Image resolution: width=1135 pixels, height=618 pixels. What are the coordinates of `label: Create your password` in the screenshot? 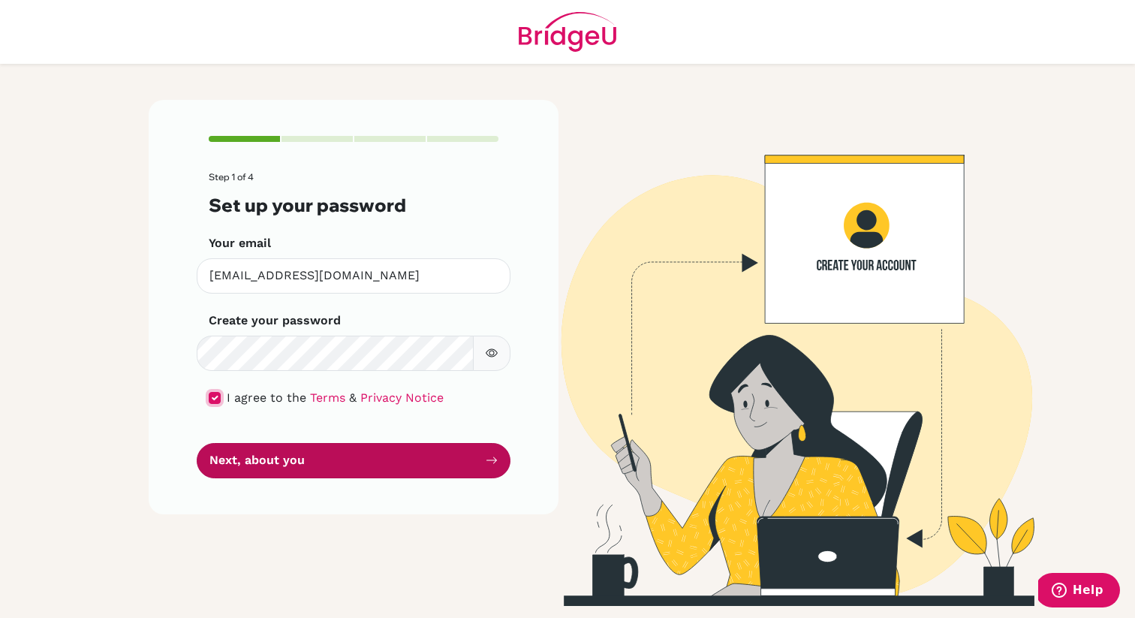 It's located at (275, 321).